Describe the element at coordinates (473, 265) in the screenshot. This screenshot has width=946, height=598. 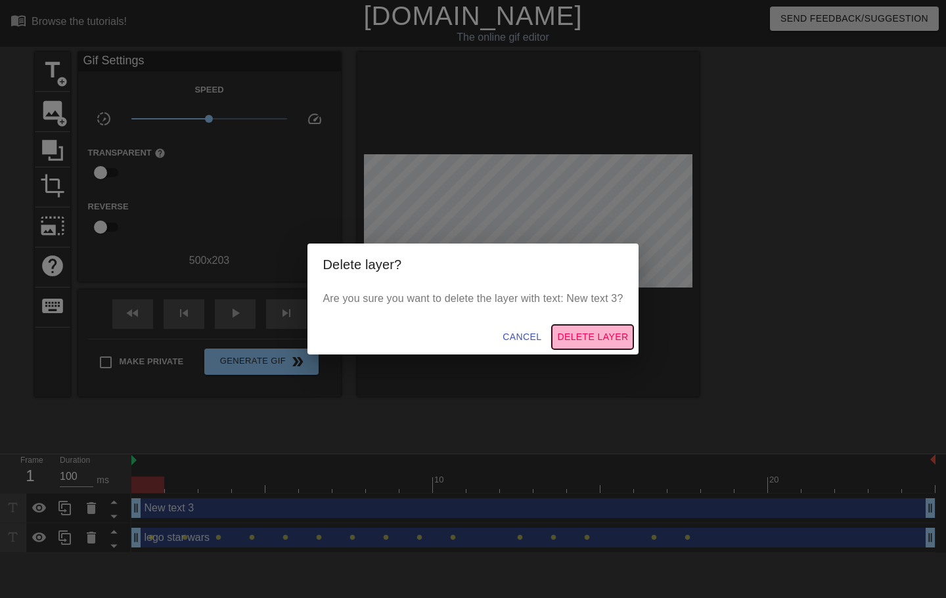
I see `h2: Delete layer?` at that location.